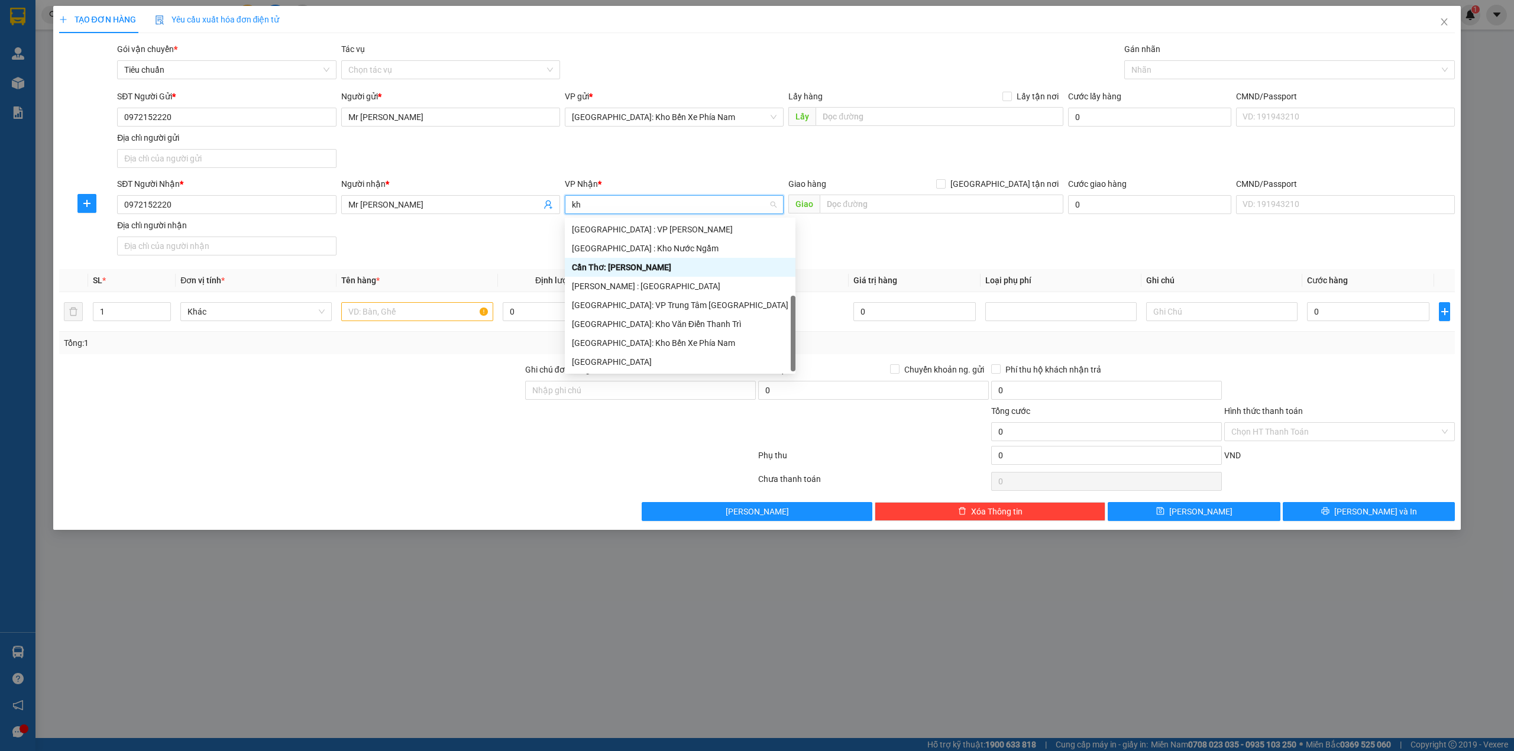 The image size is (1514, 751). What do you see at coordinates (804, 204) in the screenshot?
I see `span: Giao` at bounding box center [804, 204].